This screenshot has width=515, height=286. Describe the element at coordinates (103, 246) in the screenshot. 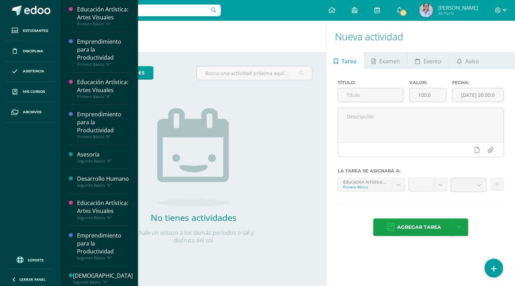

I see `a: Emprendimiento para la ProductividadSegundo Básico "A"` at that location.